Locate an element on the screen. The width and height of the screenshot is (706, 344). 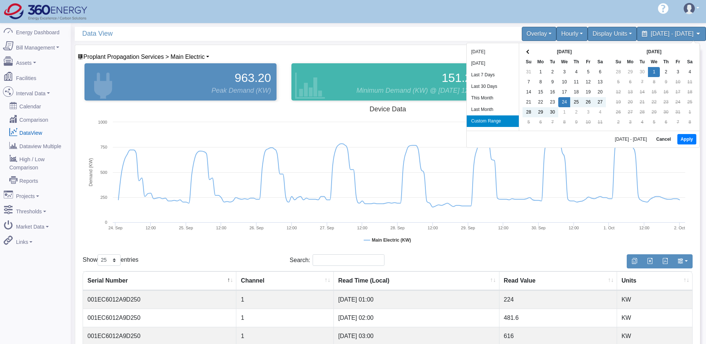
td: 7 is located at coordinates (552, 122).